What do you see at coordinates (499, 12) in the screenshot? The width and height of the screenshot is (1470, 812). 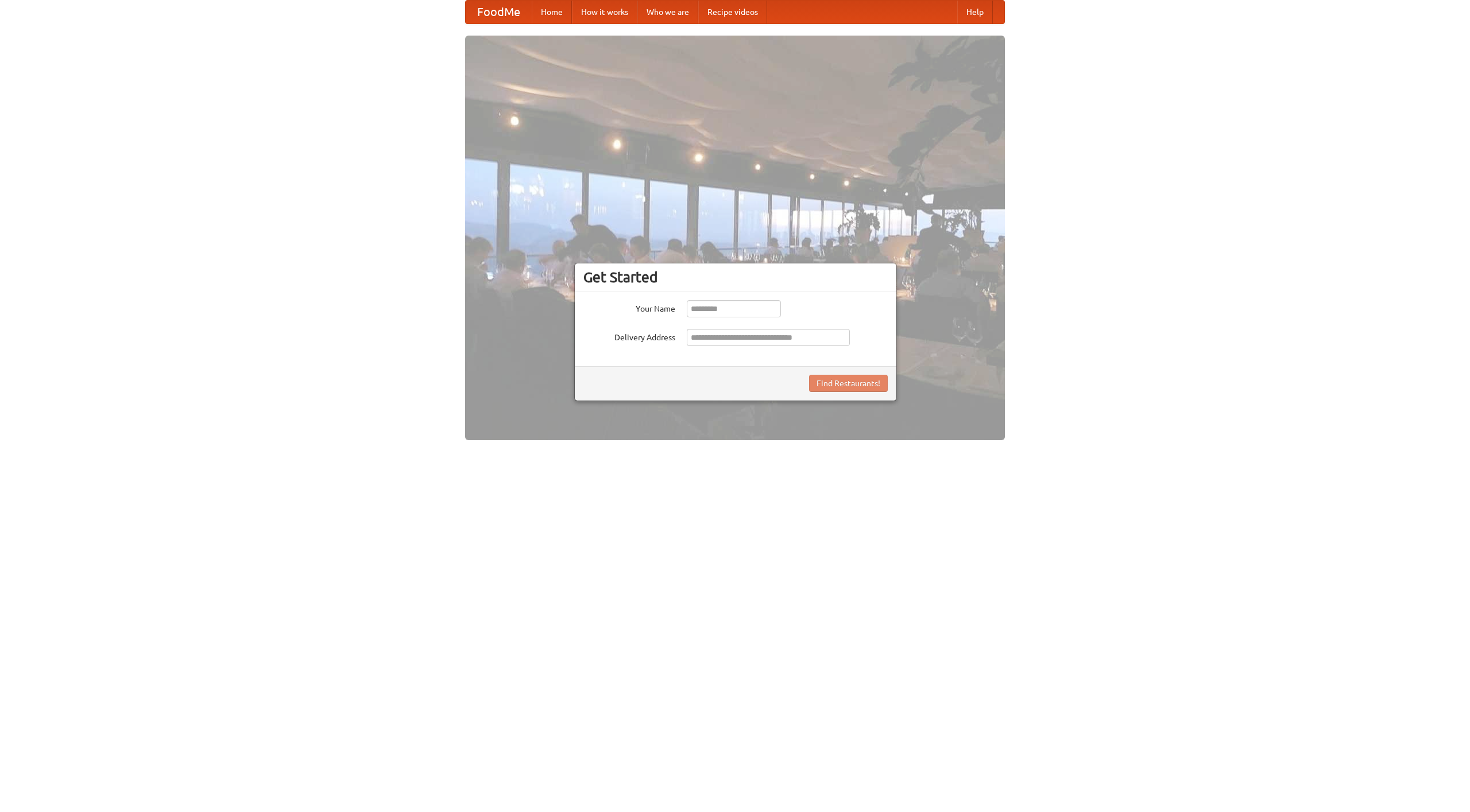 I see `a: FoodMe` at bounding box center [499, 12].